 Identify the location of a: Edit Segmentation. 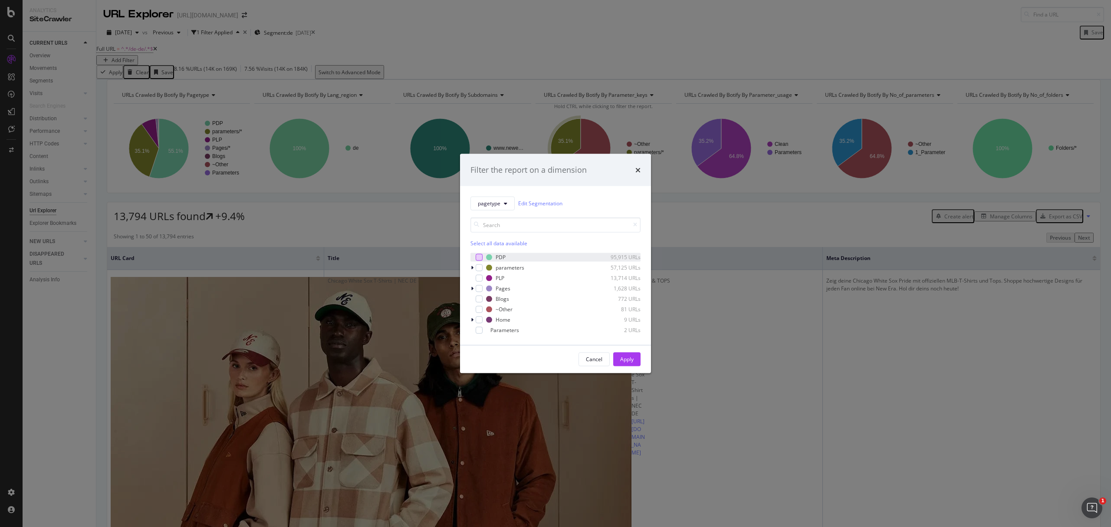
(540, 203).